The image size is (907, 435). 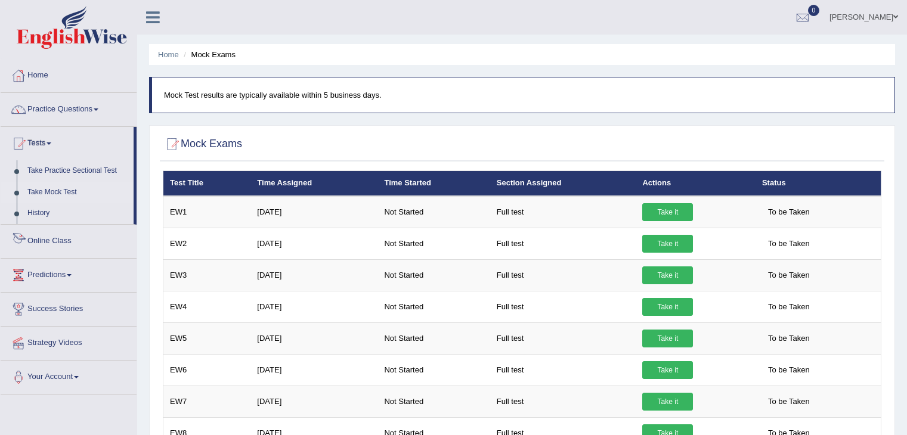 What do you see at coordinates (67, 142) in the screenshot?
I see `a: Tests` at bounding box center [67, 142].